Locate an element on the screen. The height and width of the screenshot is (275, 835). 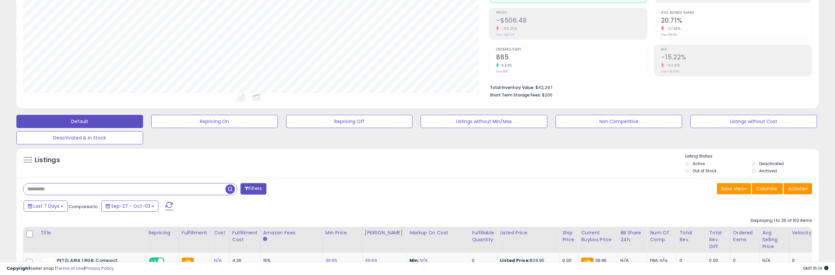
li: $42,297 is located at coordinates (649, 87).